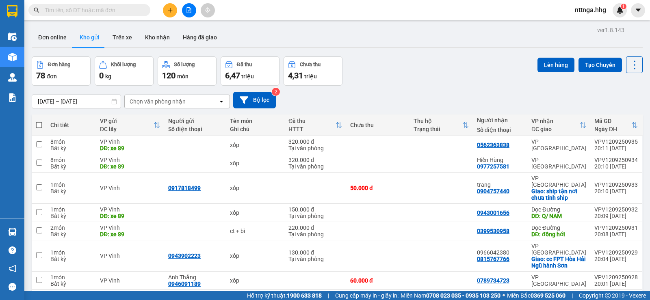 Image resolution: width=650 pixels, height=300 pixels. What do you see at coordinates (185, 256) in the screenshot?
I see `div: 0943902223` at bounding box center [185, 256].